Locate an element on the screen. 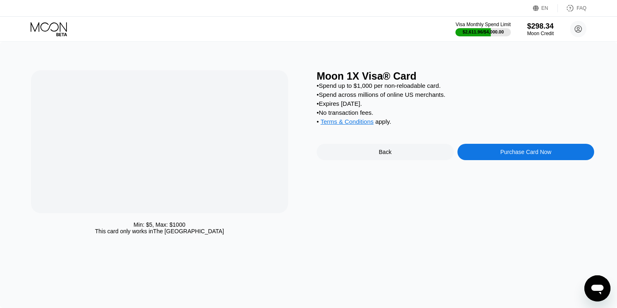  div: • apply . is located at coordinates (456, 122).